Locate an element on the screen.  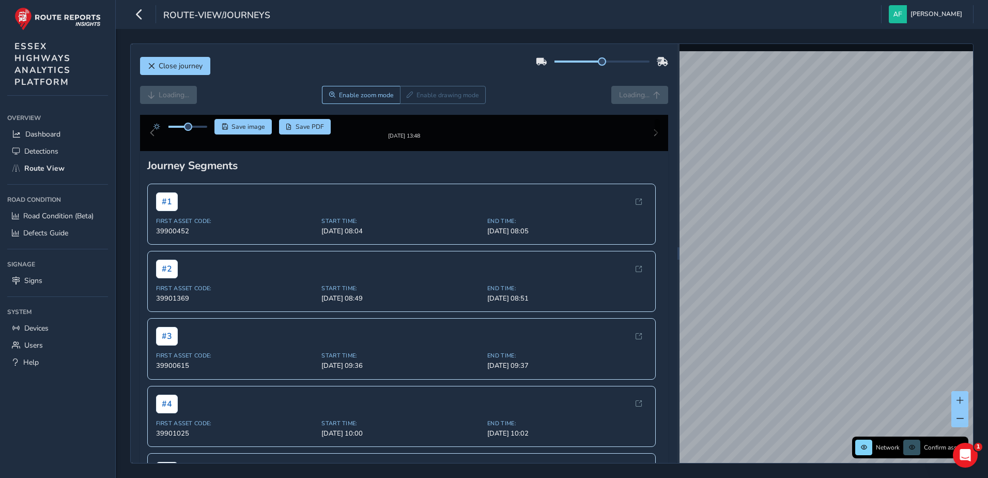
span: Save image is located at coordinates (248, 127).